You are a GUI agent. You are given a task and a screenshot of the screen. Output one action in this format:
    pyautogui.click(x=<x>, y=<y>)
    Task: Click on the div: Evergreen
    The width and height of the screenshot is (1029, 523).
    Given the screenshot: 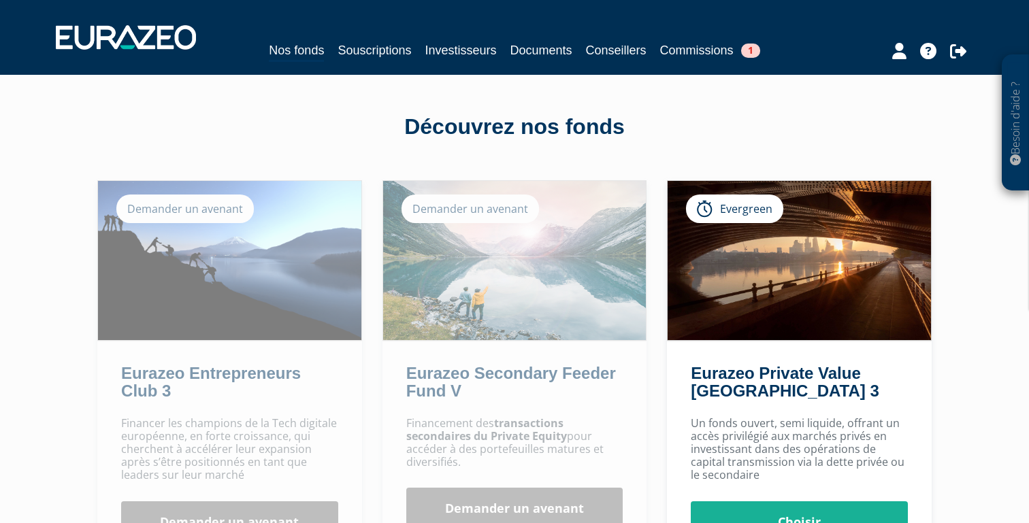 What is the action you would take?
    pyautogui.click(x=734, y=209)
    